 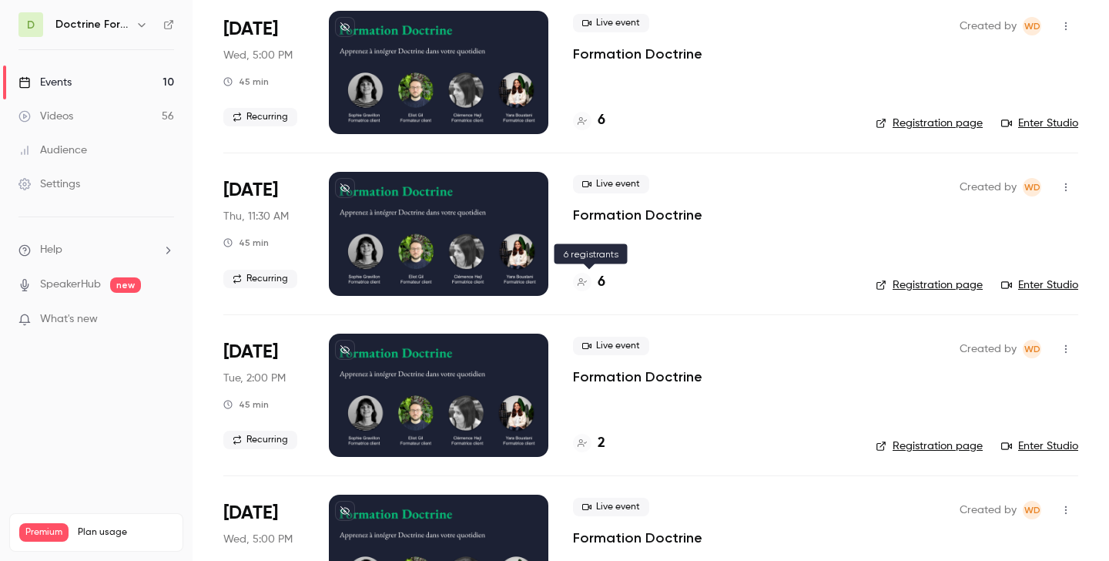 What do you see at coordinates (264, 395) in the screenshot?
I see `div: Sep 9 Tue, 2:00 PM (Europe/Paris)` at bounding box center [264, 395].